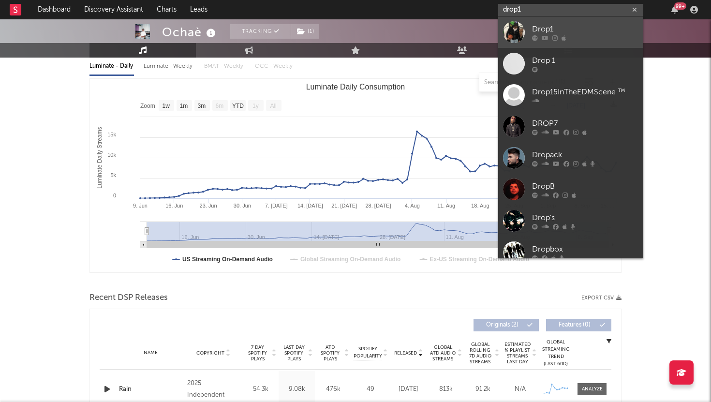  What do you see at coordinates (520, 389) in the screenshot?
I see `div: N/A` at bounding box center [520, 389].